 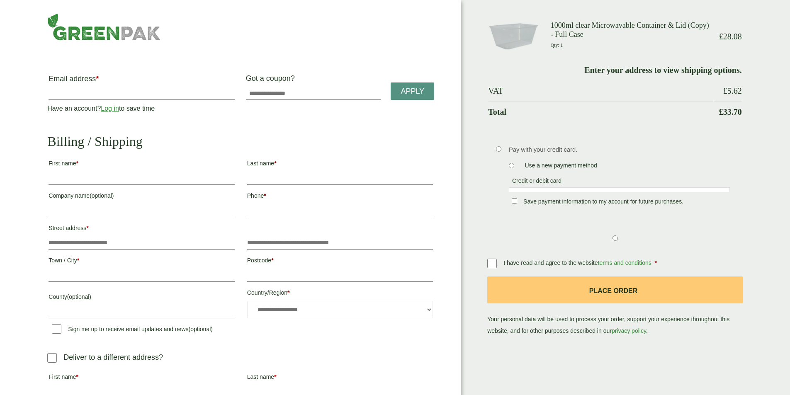 What do you see at coordinates (614, 70) in the screenshot?
I see `td: Enter your address to view shipping options.` at bounding box center [614, 70].